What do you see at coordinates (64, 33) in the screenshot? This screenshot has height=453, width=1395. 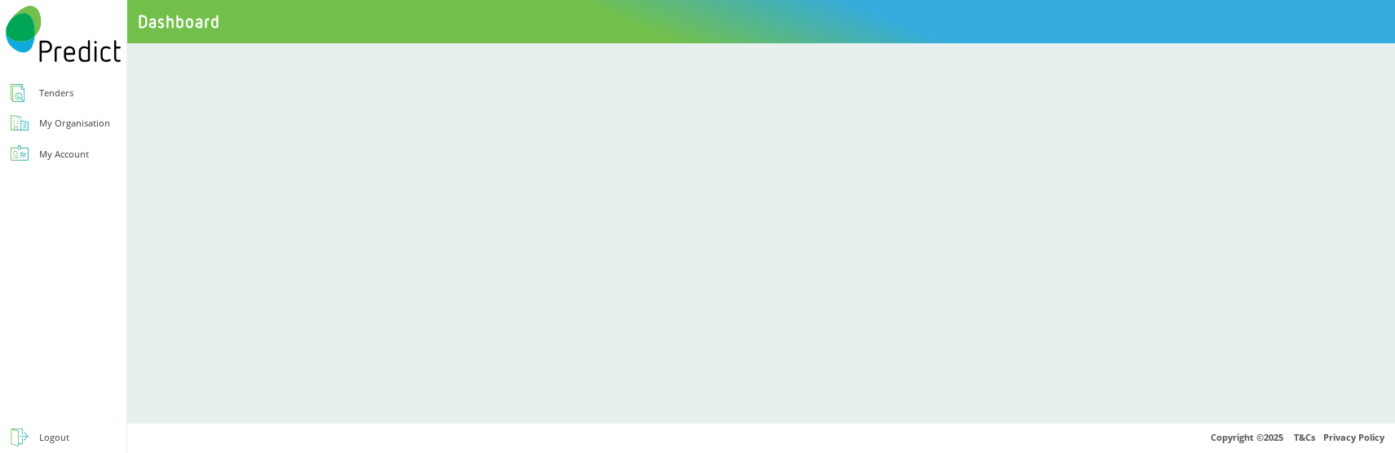 I see `img: Predict Mobile` at bounding box center [64, 33].